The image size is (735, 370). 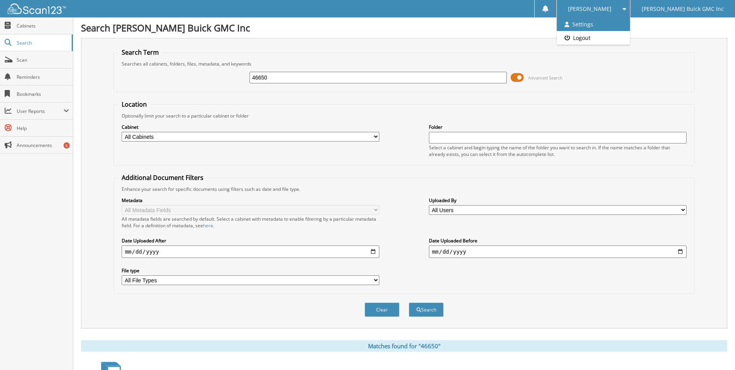 What do you see at coordinates (382, 309) in the screenshot?
I see `button: Clear` at bounding box center [382, 309].